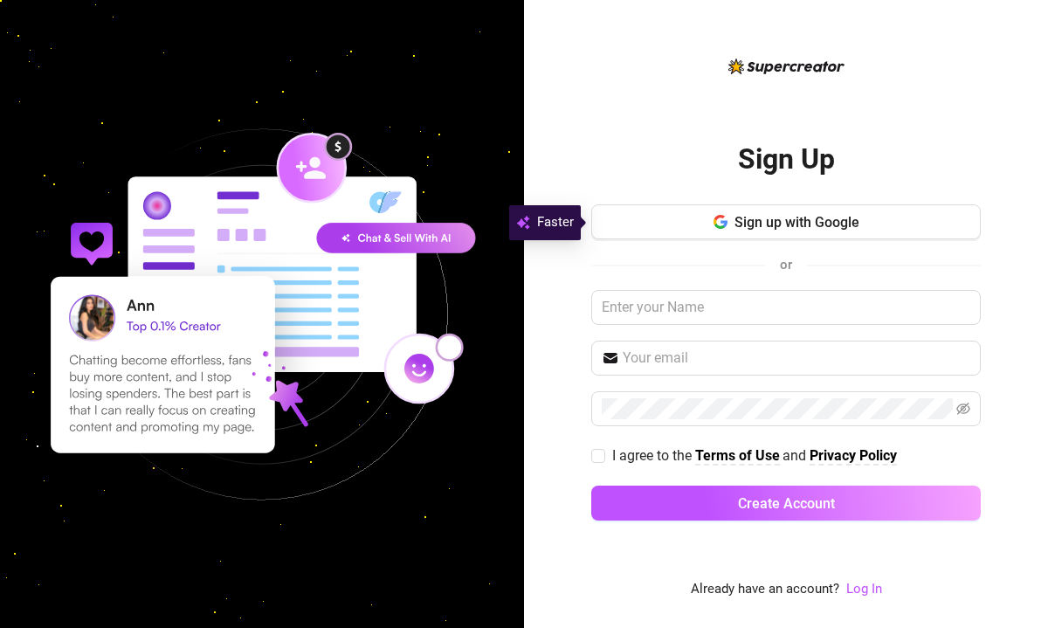  I want to click on button: Create Account, so click(786, 503).